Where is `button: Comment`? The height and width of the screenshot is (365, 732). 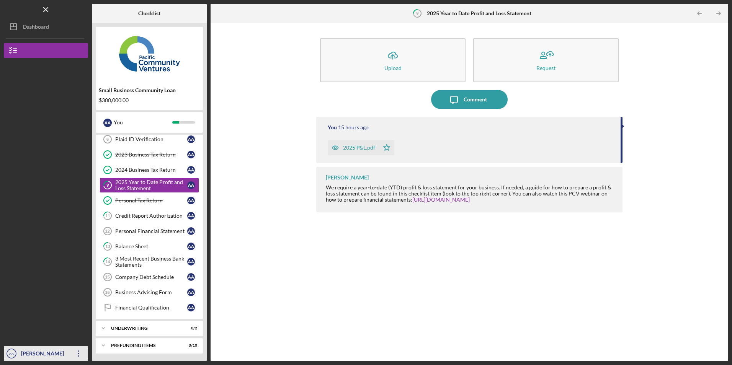
button: Comment is located at coordinates (469, 99).